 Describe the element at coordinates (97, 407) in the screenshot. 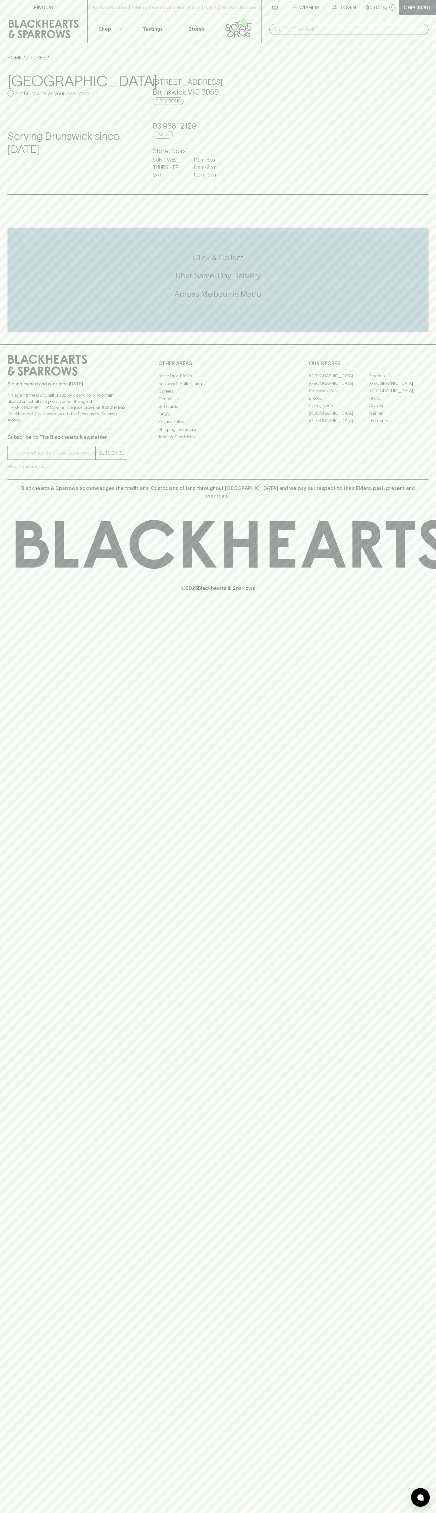

I see `strong: Liquor License #32064953` at that location.